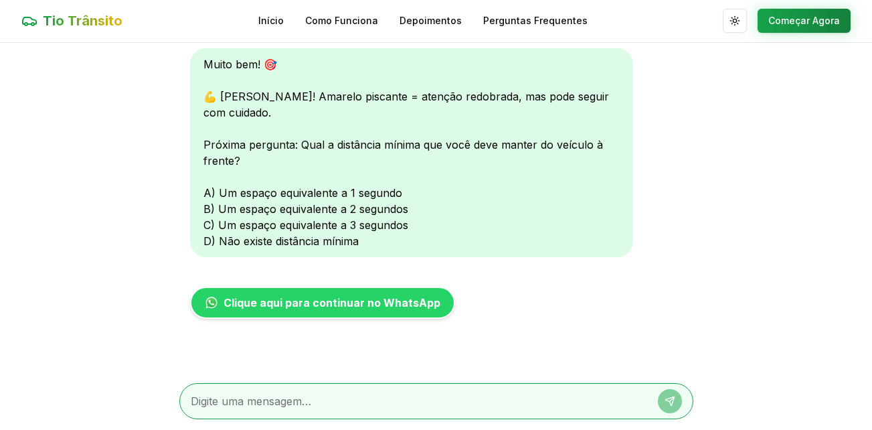 This screenshot has height=430, width=872. What do you see at coordinates (804, 21) in the screenshot?
I see `a: Começar Agora` at bounding box center [804, 21].